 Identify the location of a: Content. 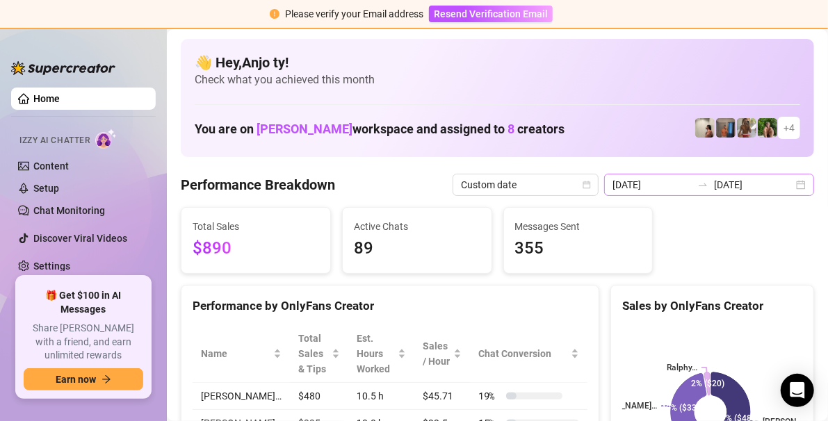
(51, 166).